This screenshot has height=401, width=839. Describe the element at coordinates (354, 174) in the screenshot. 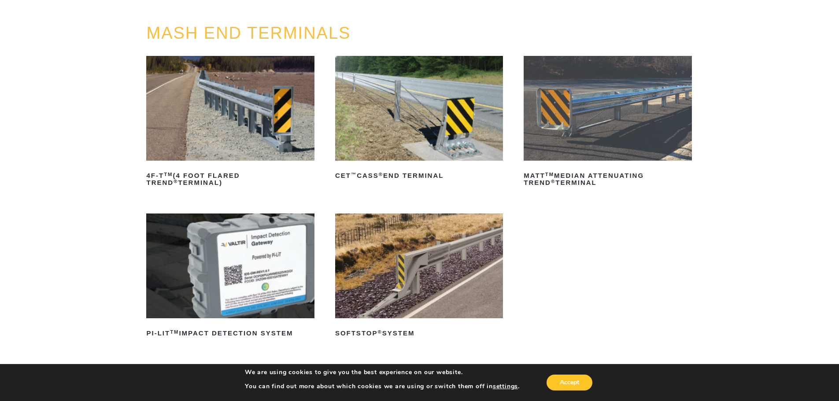

I see `sup: ™` at that location.